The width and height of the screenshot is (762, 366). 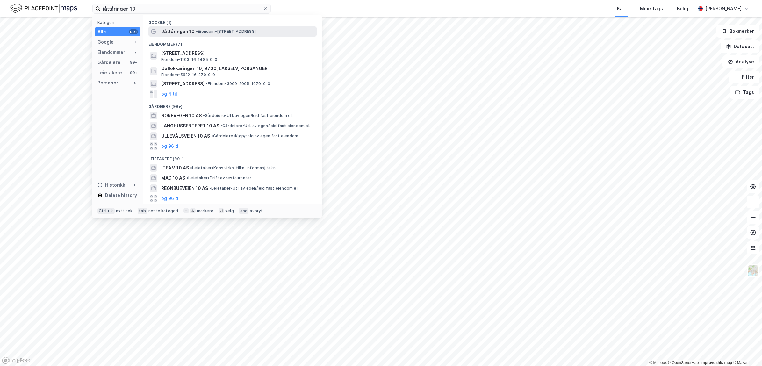 What do you see at coordinates (244, 211) in the screenshot?
I see `div: esc` at bounding box center [244, 211].